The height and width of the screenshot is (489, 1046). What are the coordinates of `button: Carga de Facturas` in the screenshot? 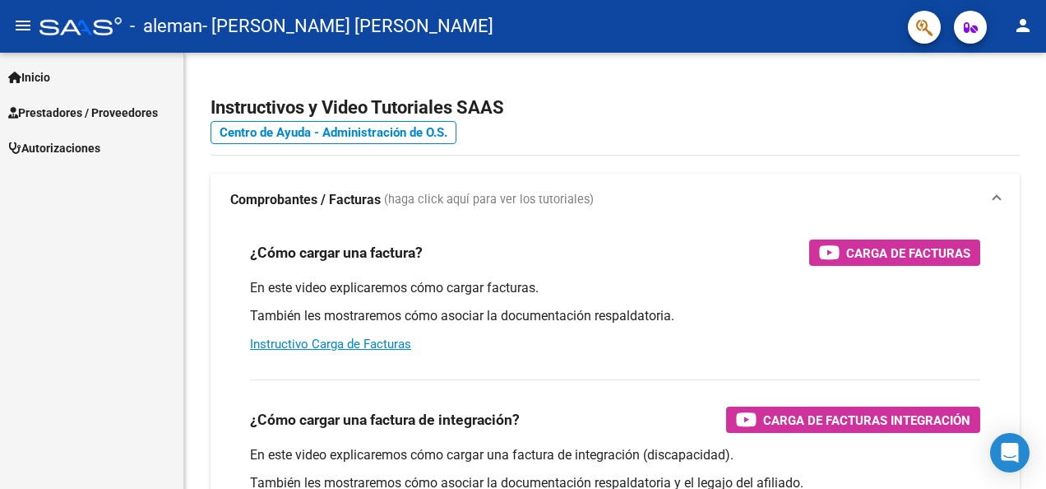 It's located at (895, 252).